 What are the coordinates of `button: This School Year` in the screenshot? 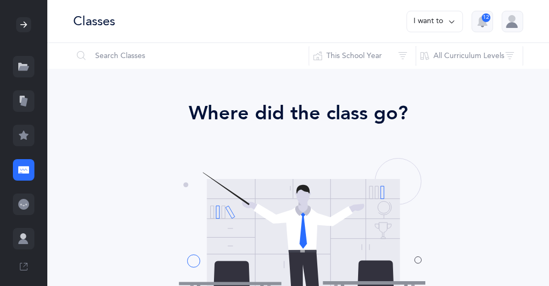 It's located at (363, 56).